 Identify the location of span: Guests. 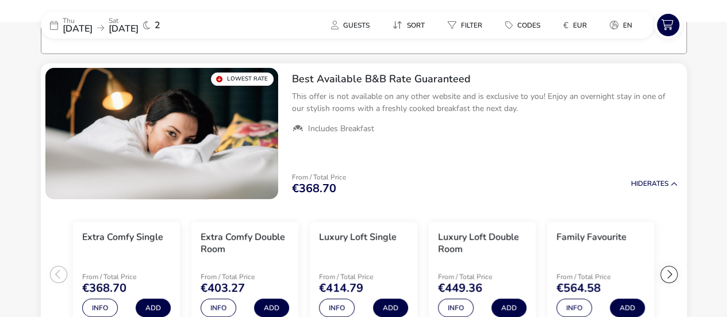
(356, 25).